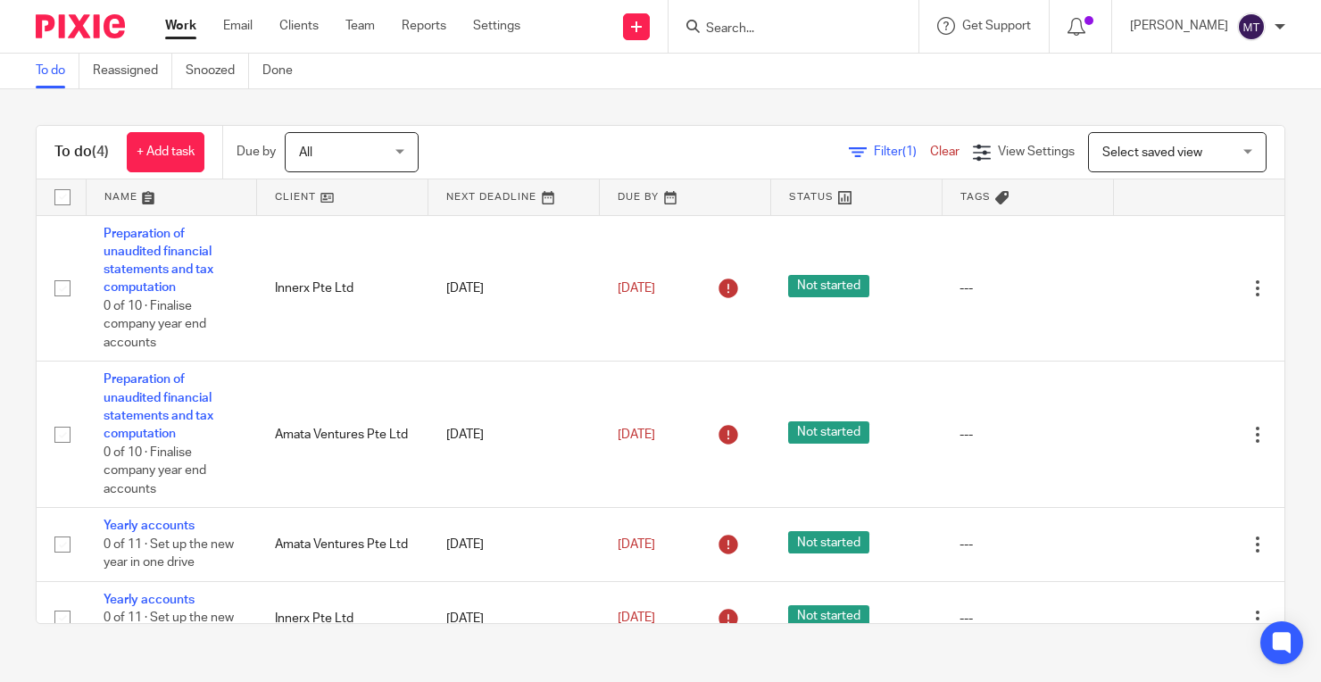  Describe the element at coordinates (975, 196) in the screenshot. I see `span: Tags` at that location.